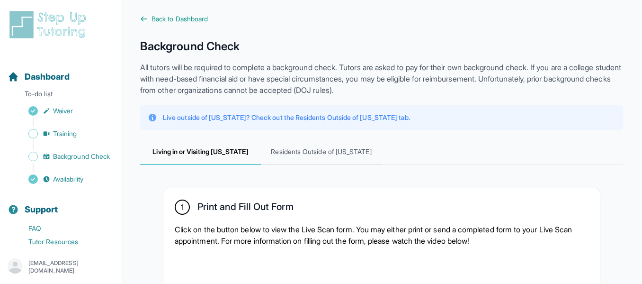 The image size is (642, 284). What do you see at coordinates (65, 133) in the screenshot?
I see `span: Training` at bounding box center [65, 133].